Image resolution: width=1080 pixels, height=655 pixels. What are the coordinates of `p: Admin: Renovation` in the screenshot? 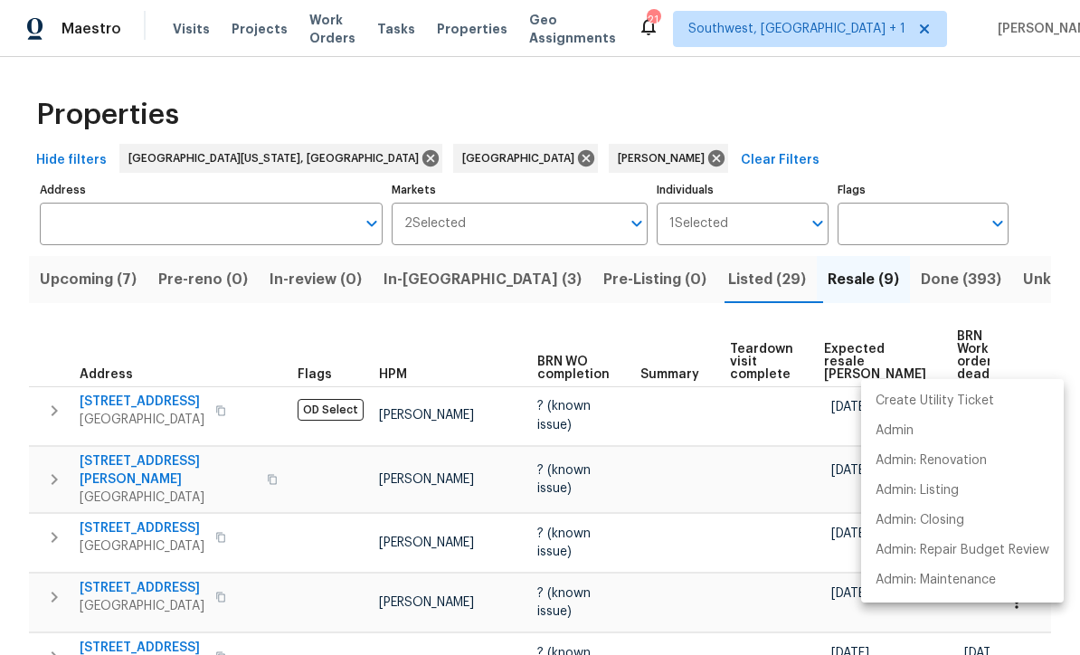 It's located at (931, 461).